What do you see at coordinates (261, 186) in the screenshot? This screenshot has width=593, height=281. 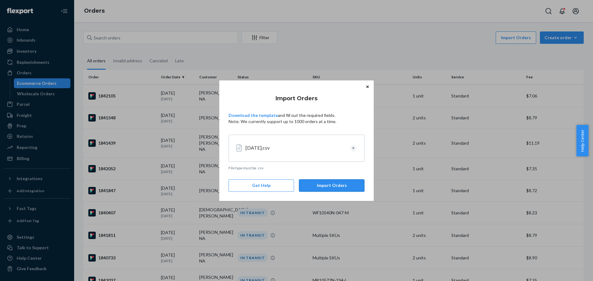 I see `a: Get Help` at bounding box center [261, 186].